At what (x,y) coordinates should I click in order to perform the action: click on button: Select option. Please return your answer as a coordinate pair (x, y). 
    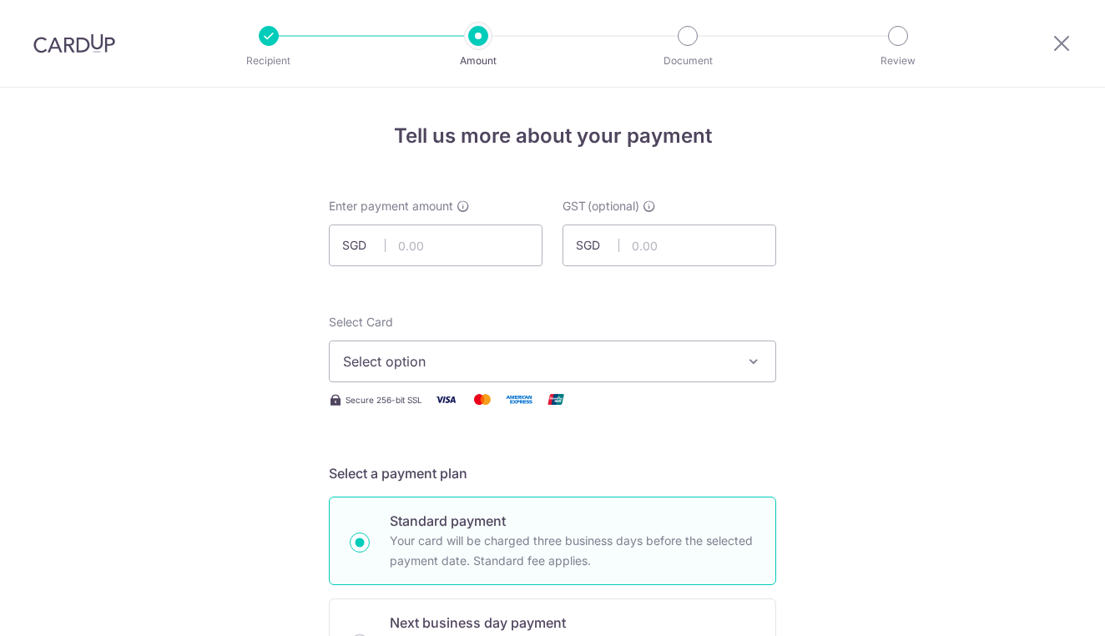
    Looking at the image, I should click on (553, 361).